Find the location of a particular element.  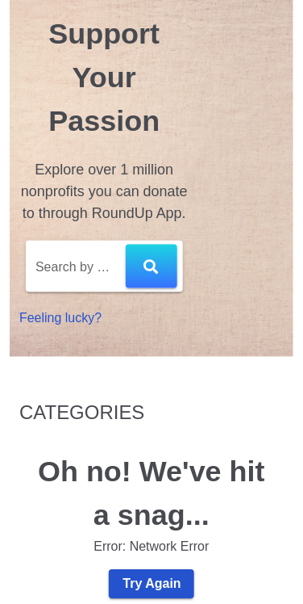

p: Feeling lucky? is located at coordinates (104, 318).